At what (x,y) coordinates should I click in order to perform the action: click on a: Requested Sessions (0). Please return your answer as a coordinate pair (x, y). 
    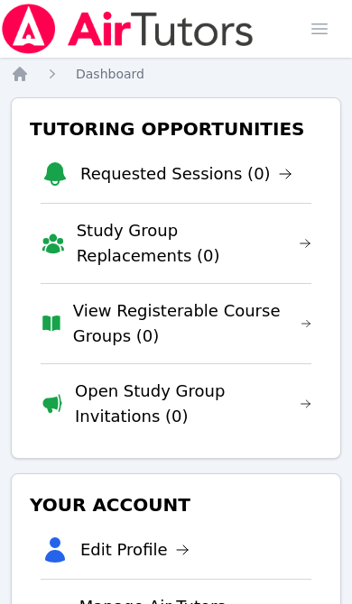
    Looking at the image, I should click on (186, 174).